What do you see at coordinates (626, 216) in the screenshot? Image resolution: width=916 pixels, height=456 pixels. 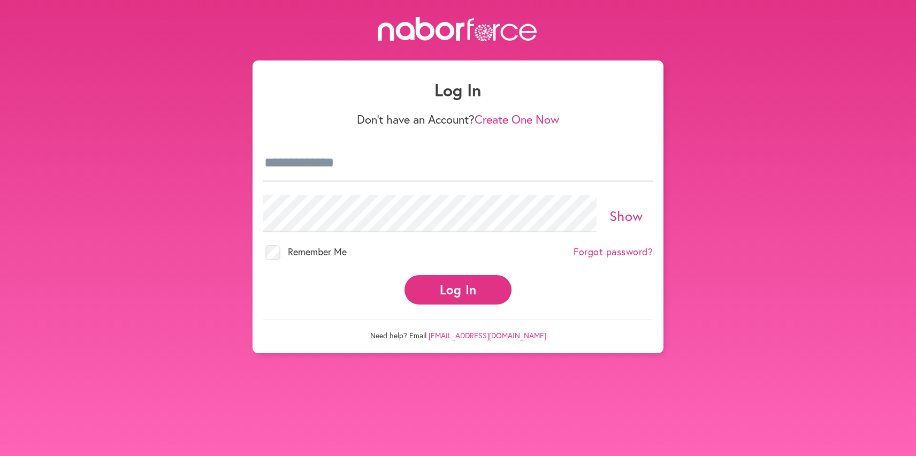 I see `a: Show` at bounding box center [626, 216].